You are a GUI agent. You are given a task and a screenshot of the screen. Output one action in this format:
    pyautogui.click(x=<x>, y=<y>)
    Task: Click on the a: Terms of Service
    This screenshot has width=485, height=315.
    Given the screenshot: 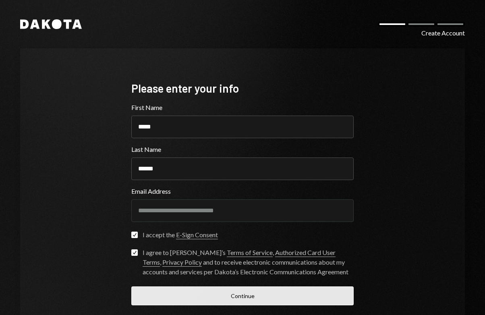 What is the action you would take?
    pyautogui.click(x=250, y=253)
    